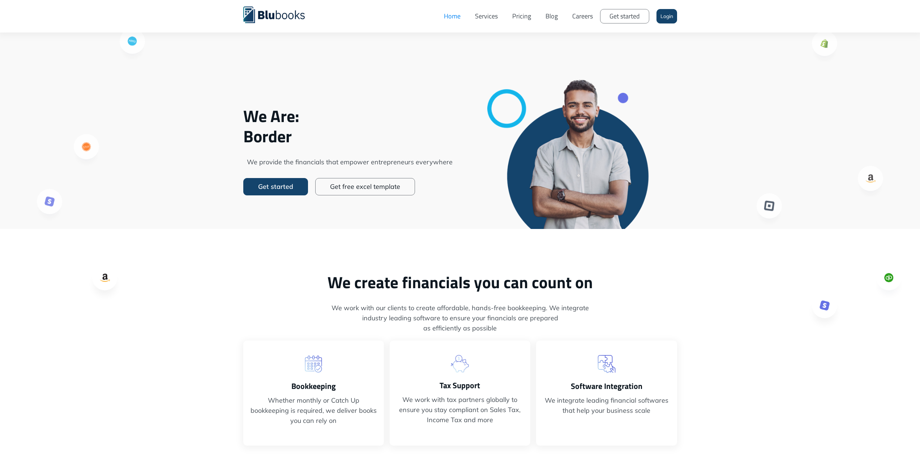 The height and width of the screenshot is (459, 920). What do you see at coordinates (365, 187) in the screenshot?
I see `a: Get free excel template` at bounding box center [365, 187].